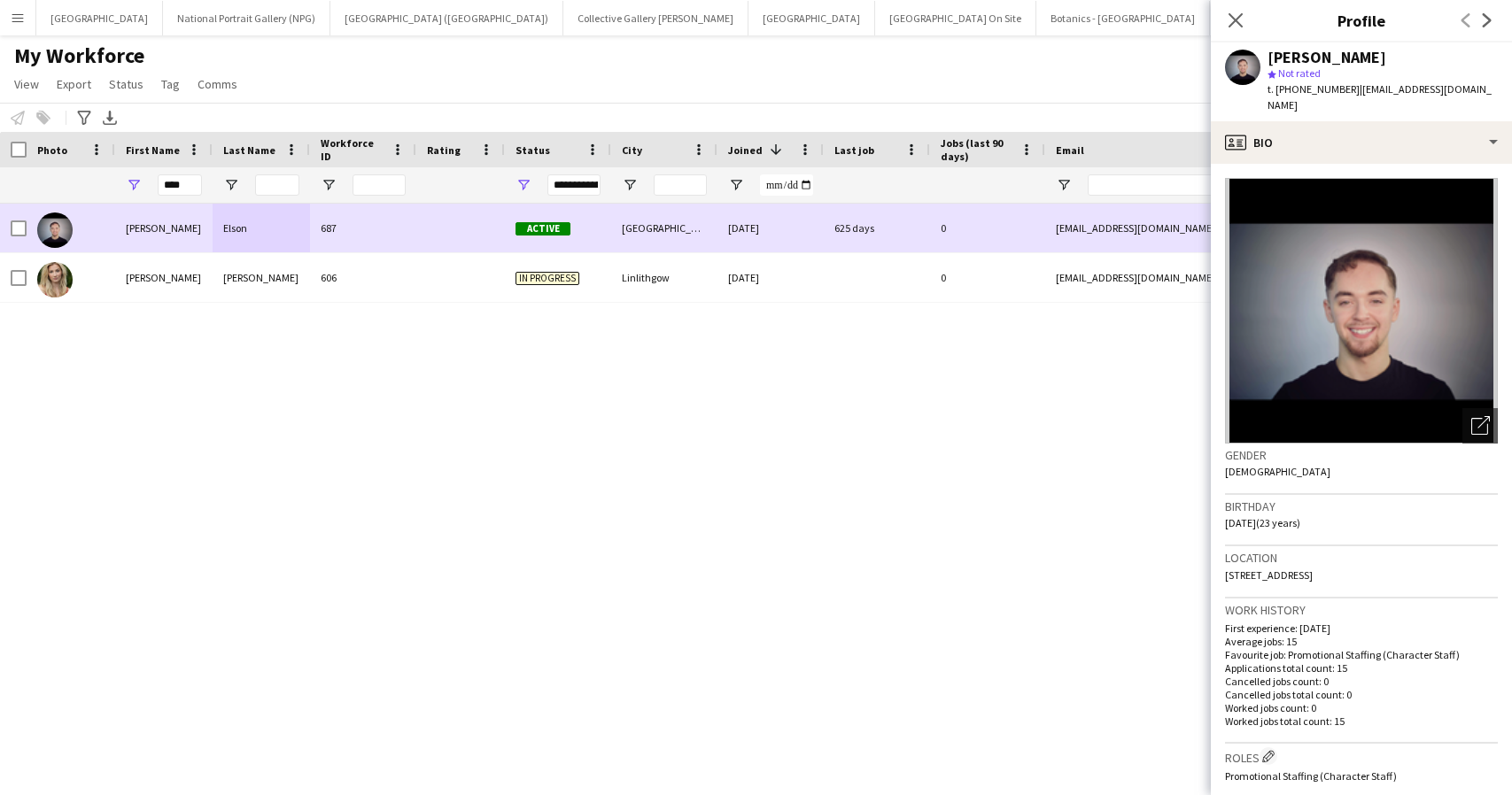 This screenshot has height=795, width=1512. Describe the element at coordinates (379, 185) in the screenshot. I see `input: Workforce ID Filter Input` at that location.